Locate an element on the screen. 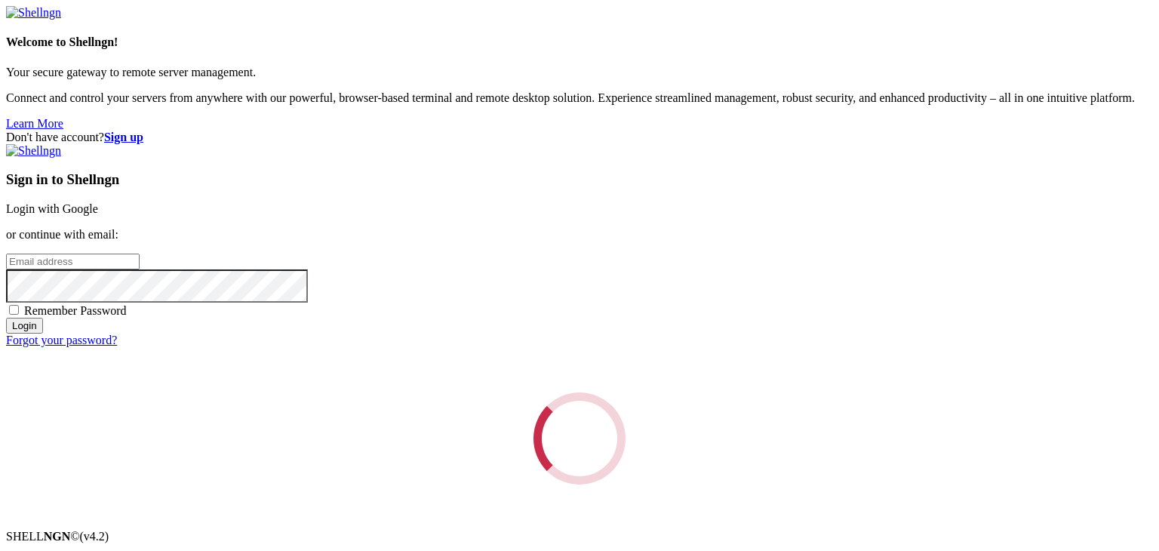 The width and height of the screenshot is (1159, 551). strong: Sign up is located at coordinates (124, 137).